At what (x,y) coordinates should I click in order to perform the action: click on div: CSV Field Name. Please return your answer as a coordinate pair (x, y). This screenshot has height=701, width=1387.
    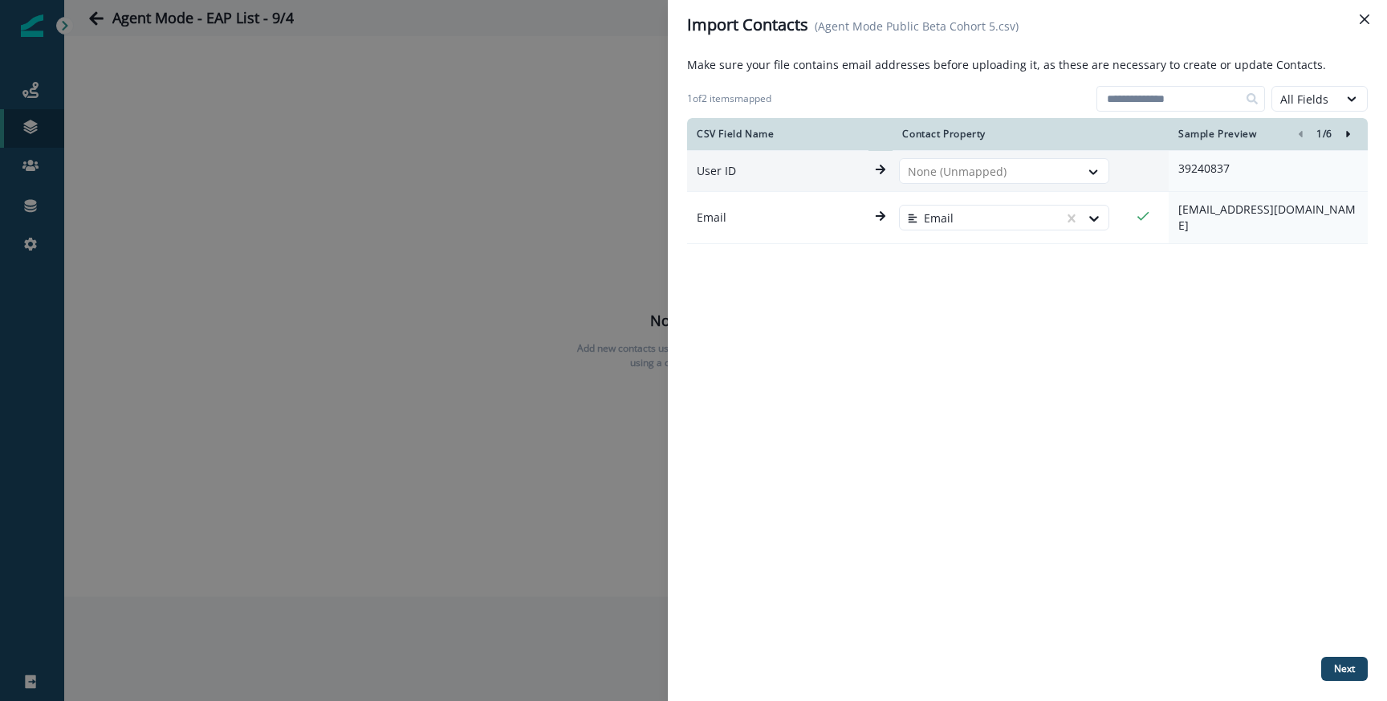
    Looking at the image, I should click on (778, 134).